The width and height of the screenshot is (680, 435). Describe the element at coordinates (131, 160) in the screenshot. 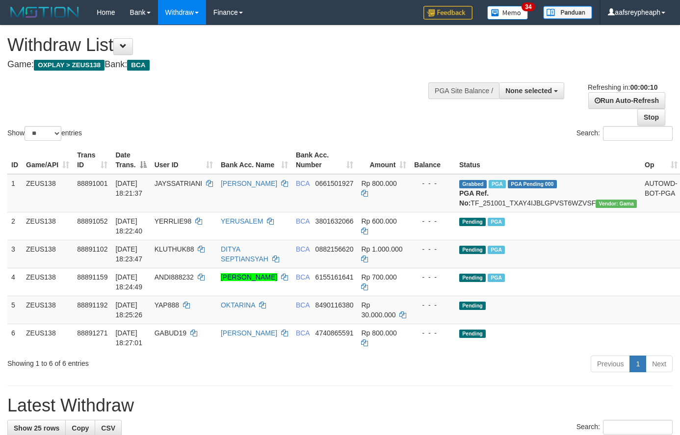

I see `th: Date Trans.: activate to sort column descending` at that location.